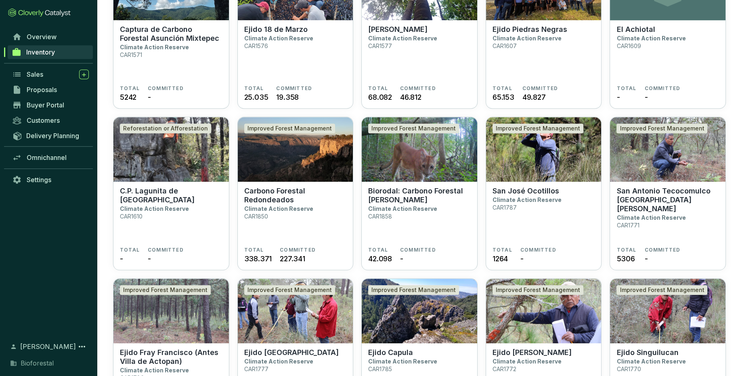  Describe the element at coordinates (380, 97) in the screenshot. I see `span: 68.082` at that location.